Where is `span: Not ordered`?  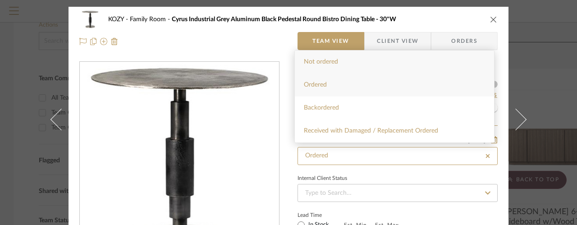
span: Not ordered is located at coordinates (321, 62).